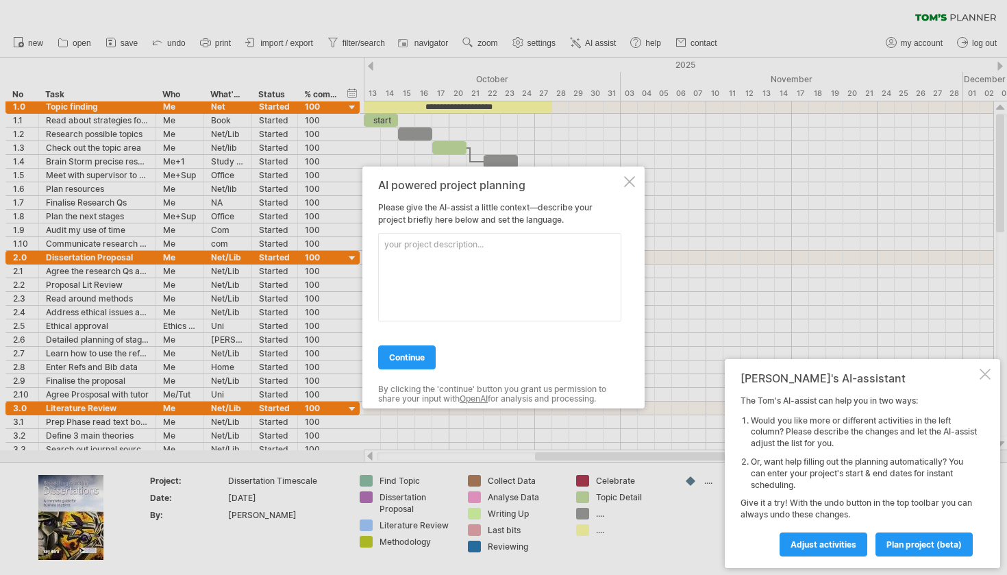 The height and width of the screenshot is (575, 1007). I want to click on div: By clicking the 'continue' button you grant us permission to share your input with for analysis a..., so click(499, 394).